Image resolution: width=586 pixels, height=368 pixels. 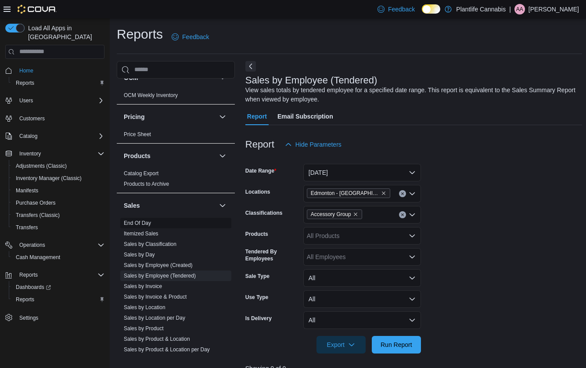 What do you see at coordinates (259, 318) in the screenshot?
I see `label: Is Delivery` at bounding box center [259, 318].